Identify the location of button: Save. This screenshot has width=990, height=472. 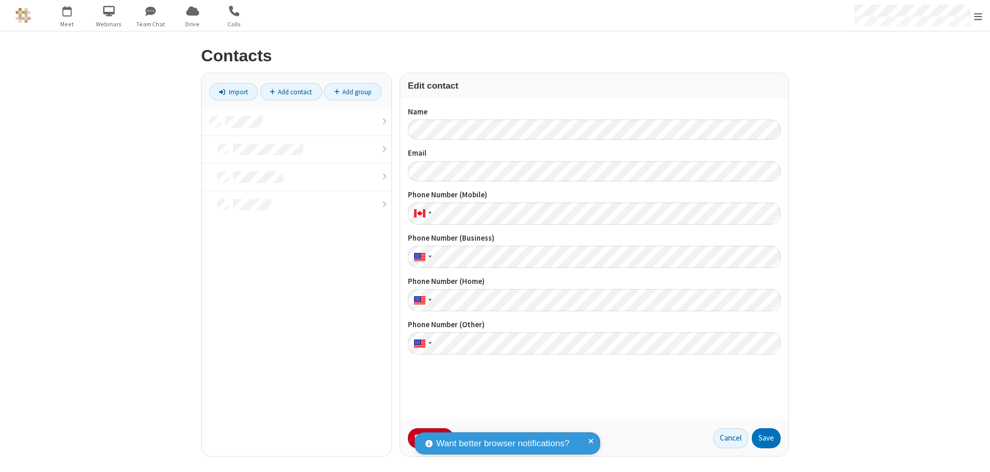
(766, 439).